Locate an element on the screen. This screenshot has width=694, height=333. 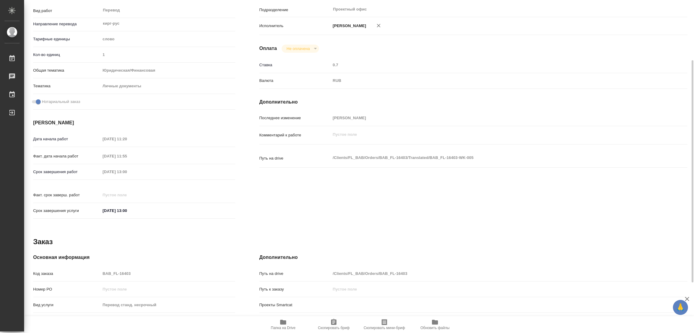
h4: Оплата is located at coordinates (268, 49).